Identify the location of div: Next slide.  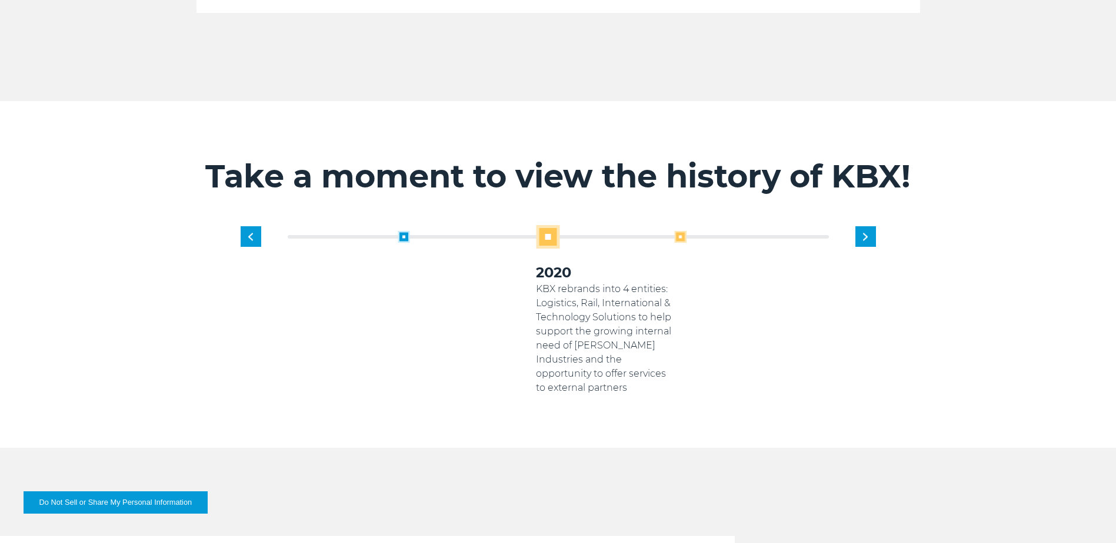
(865, 236).